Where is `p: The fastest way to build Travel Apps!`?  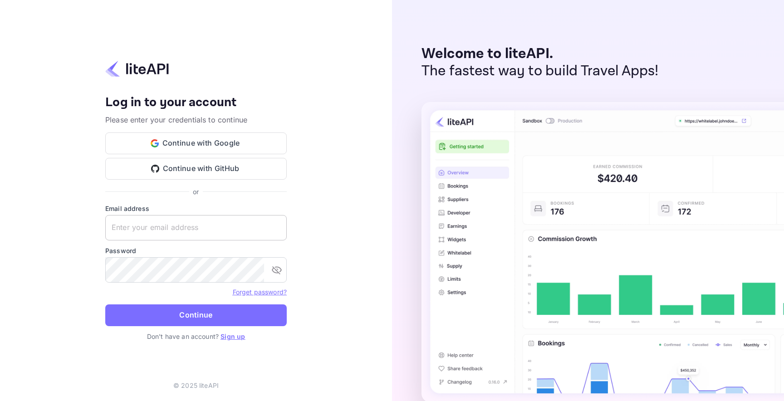 p: The fastest way to build Travel Apps! is located at coordinates (540, 71).